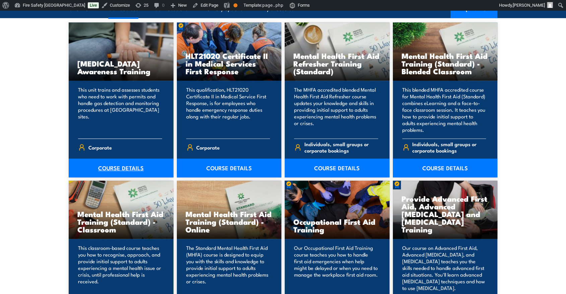 The width and height of the screenshot is (566, 294). What do you see at coordinates (229, 222) in the screenshot?
I see `h3: Mental Health First Aid Training (Standard) - Online` at bounding box center [229, 222].